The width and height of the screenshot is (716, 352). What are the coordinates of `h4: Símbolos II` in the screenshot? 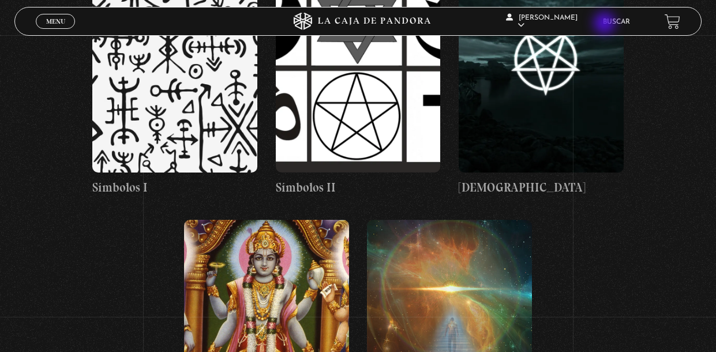 It's located at (359, 188).